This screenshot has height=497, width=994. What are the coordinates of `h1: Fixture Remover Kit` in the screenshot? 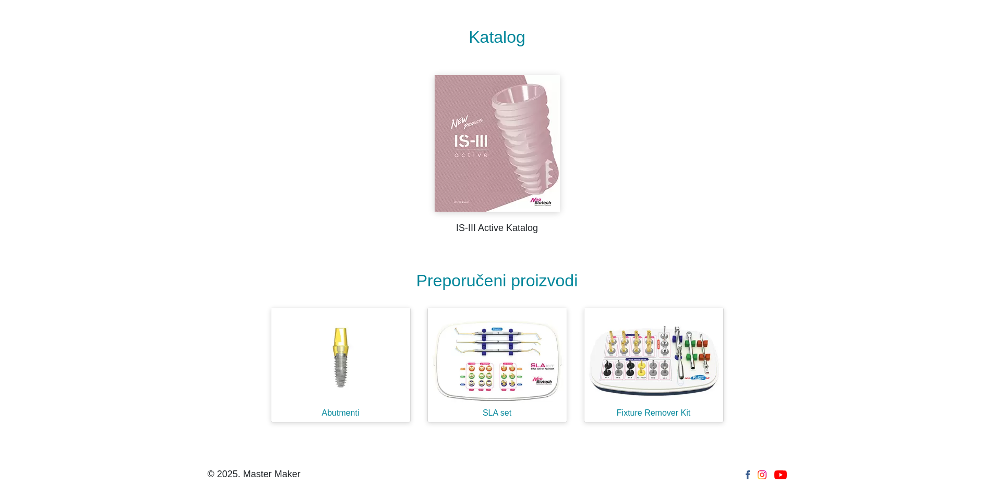 It's located at (654, 413).